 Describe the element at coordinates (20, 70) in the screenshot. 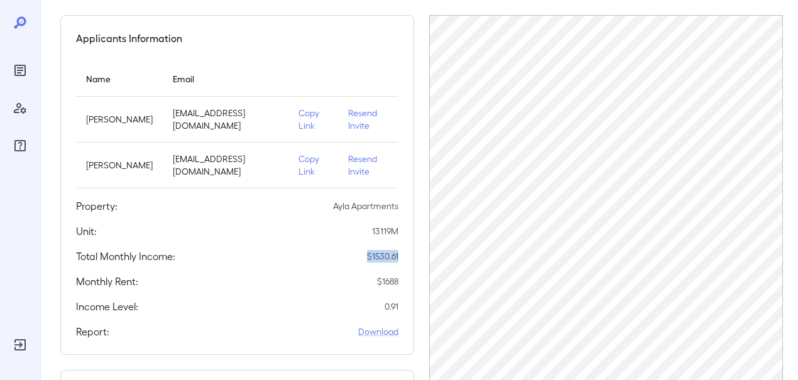

I see `div: Reports` at that location.